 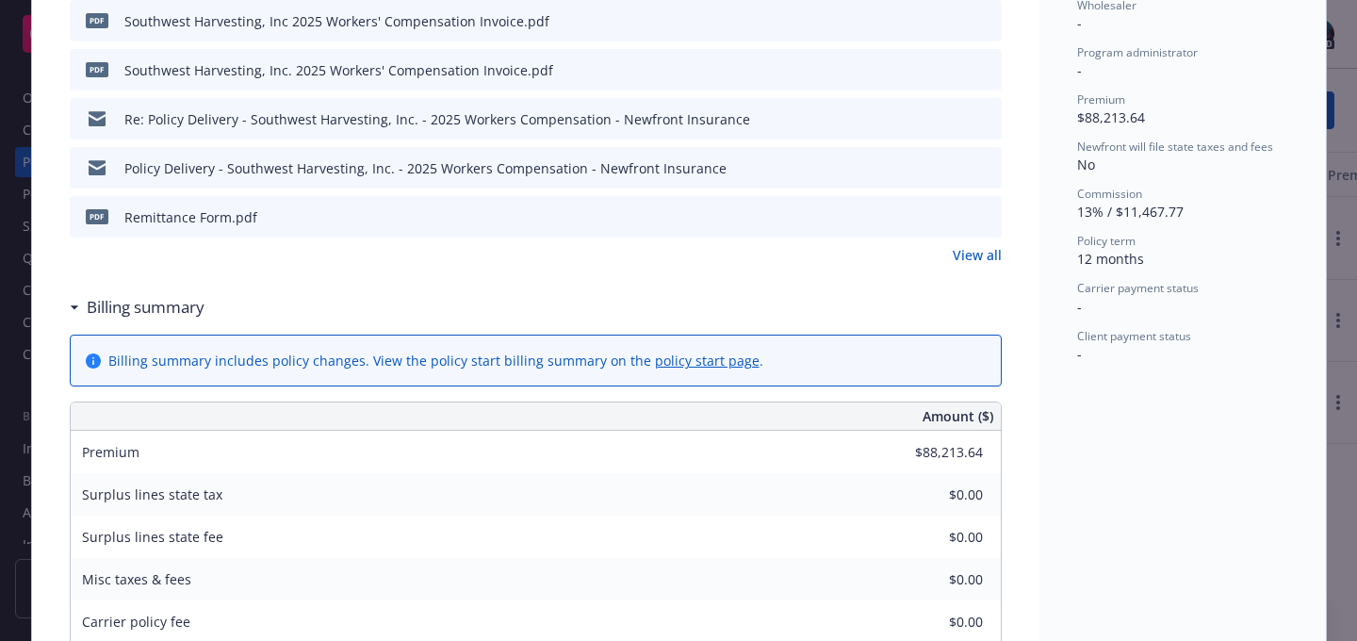 I want to click on span: Newfront will file state taxes and fees, so click(x=1175, y=146).